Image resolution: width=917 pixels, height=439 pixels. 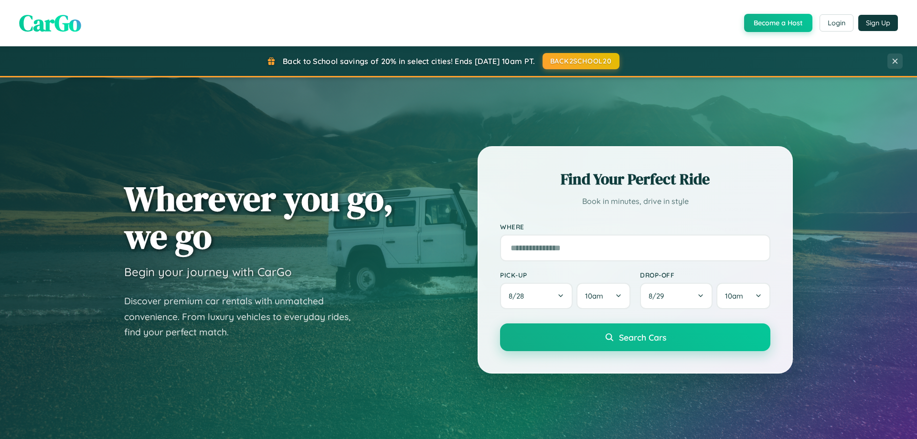 What do you see at coordinates (635, 179) in the screenshot?
I see `h2: Find Your Perfect Ride` at bounding box center [635, 179].